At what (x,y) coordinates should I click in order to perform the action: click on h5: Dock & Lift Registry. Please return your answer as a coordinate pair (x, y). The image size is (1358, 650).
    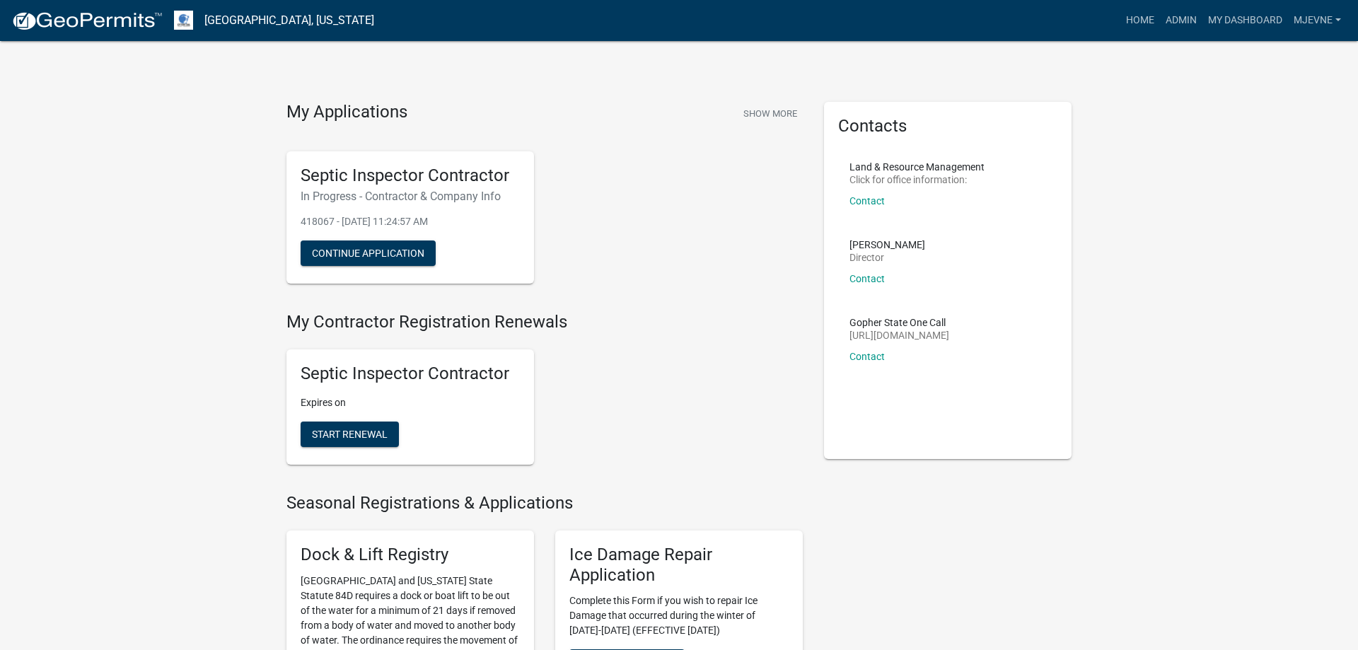
    Looking at the image, I should click on (410, 554).